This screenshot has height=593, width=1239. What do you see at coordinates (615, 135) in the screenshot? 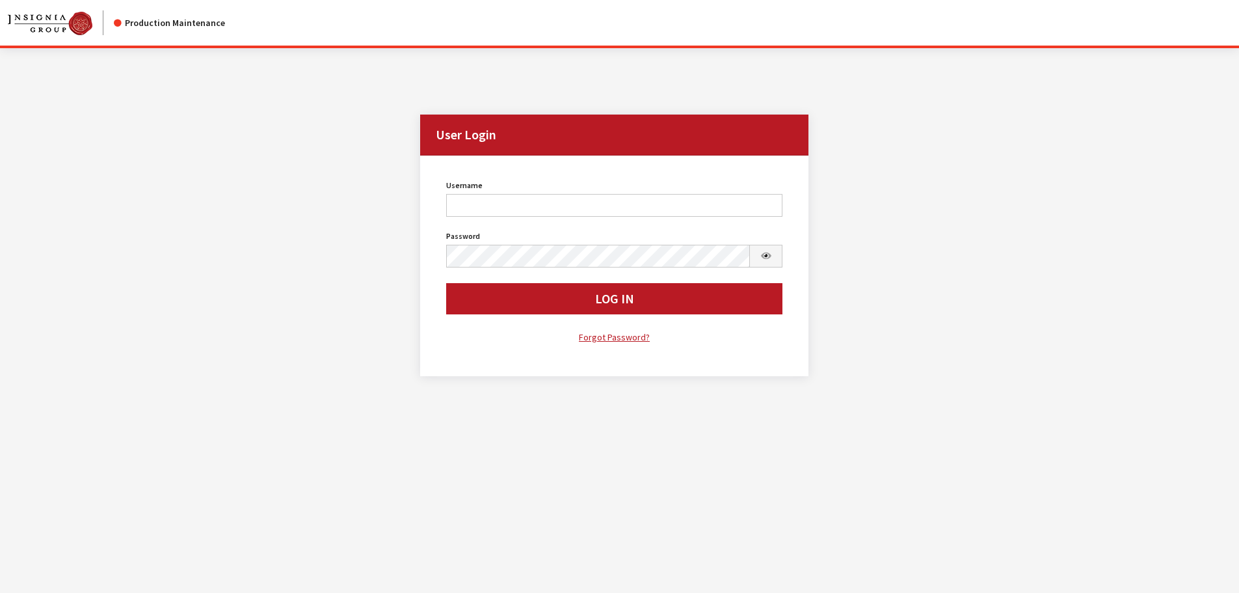
I see `h2: User Login` at bounding box center [615, 135].